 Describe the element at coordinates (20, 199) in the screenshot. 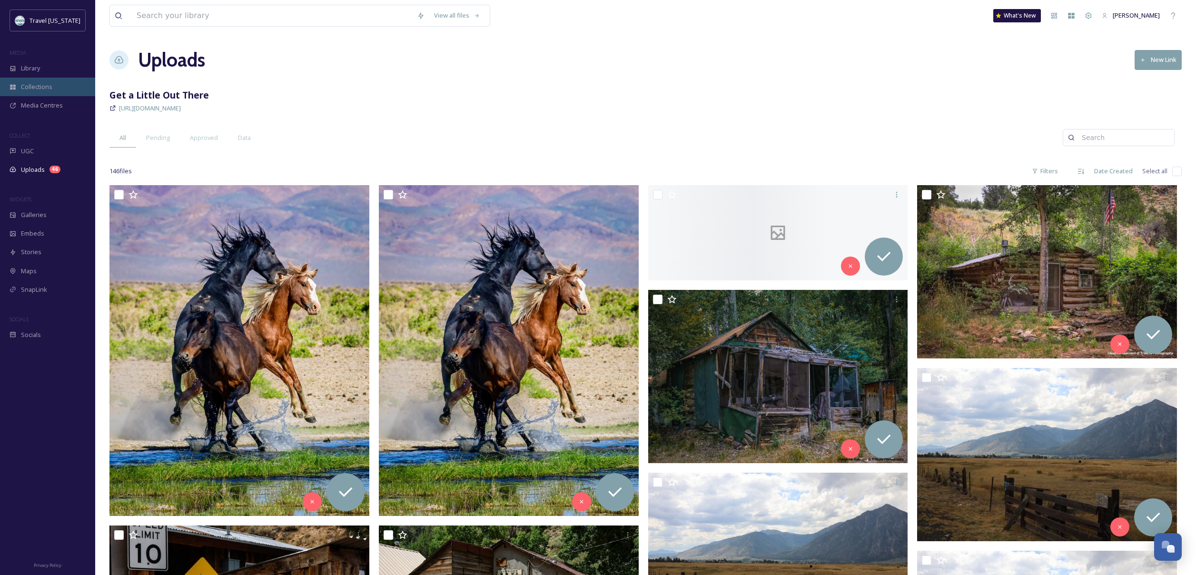

I see `span: WIDGETS` at that location.